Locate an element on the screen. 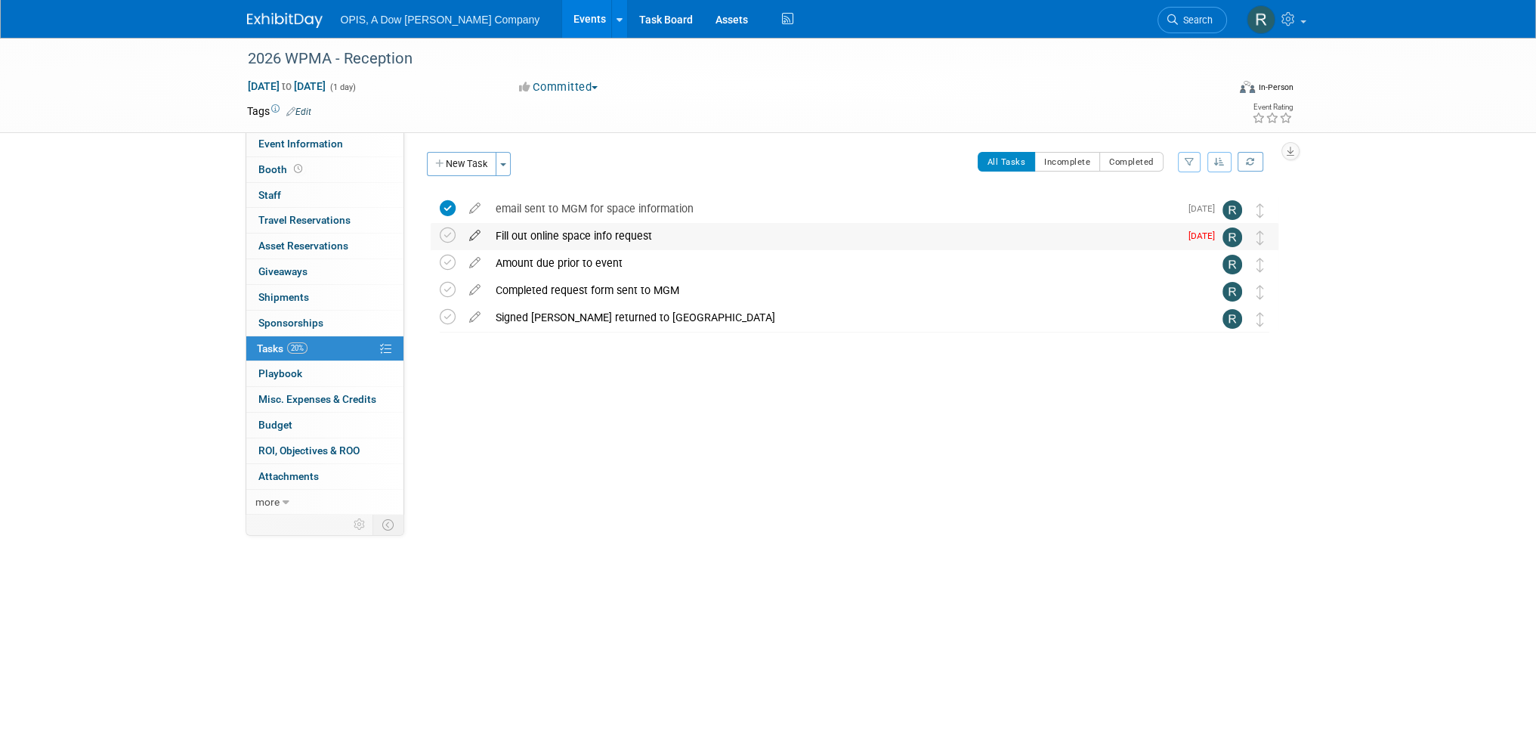 This screenshot has height=743, width=1536. a: Tasks20% is located at coordinates (325, 348).